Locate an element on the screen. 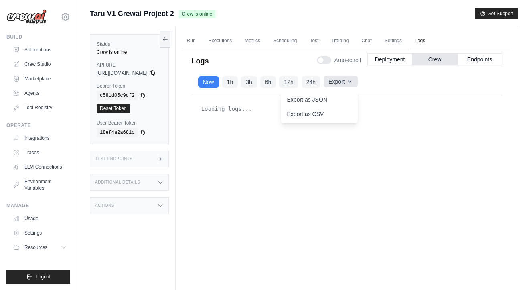  p: Logs is located at coordinates (200, 61).